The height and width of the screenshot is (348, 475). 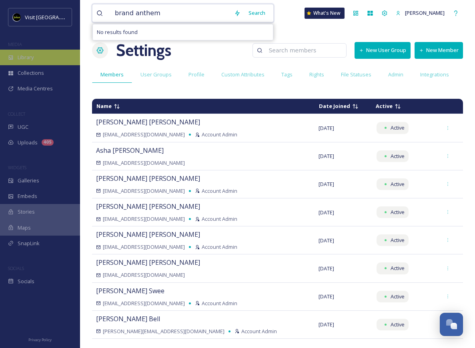 What do you see at coordinates (334, 106) in the screenshot?
I see `span: Date Joined` at bounding box center [334, 106].